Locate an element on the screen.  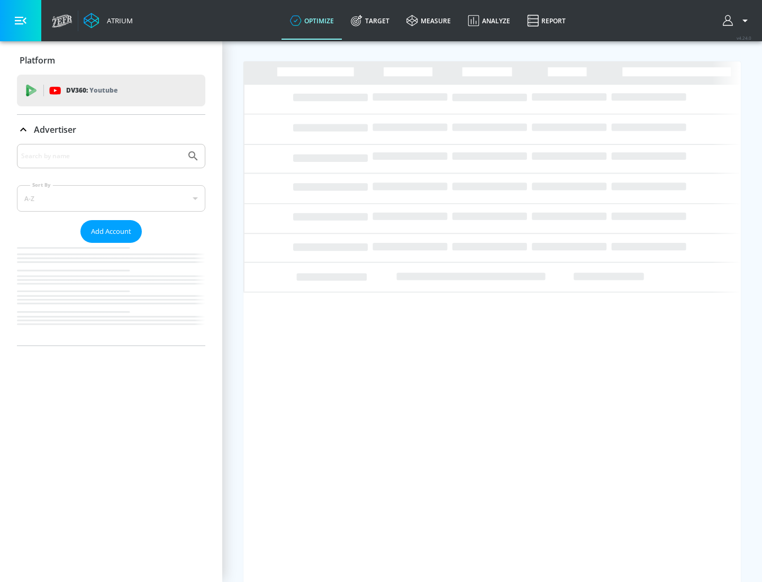
div: Atrium is located at coordinates (117, 21).